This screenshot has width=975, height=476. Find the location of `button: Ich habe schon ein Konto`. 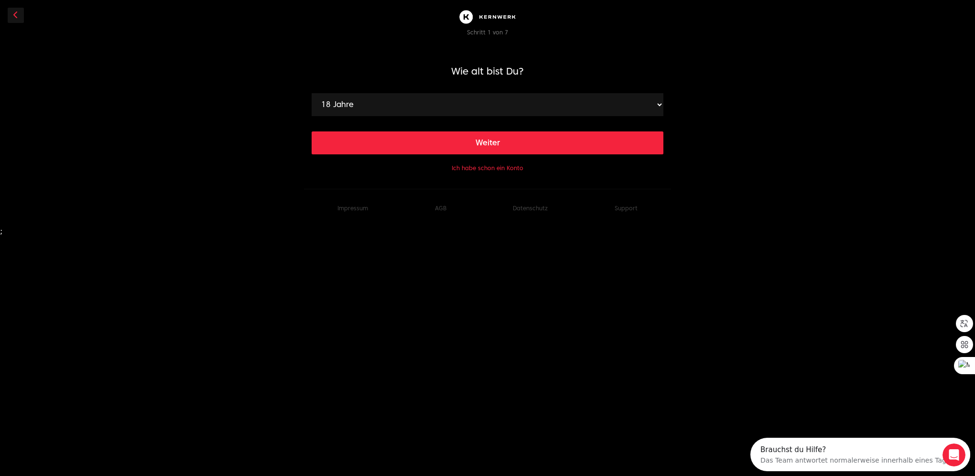

button: Ich habe schon ein Konto is located at coordinates (487, 168).